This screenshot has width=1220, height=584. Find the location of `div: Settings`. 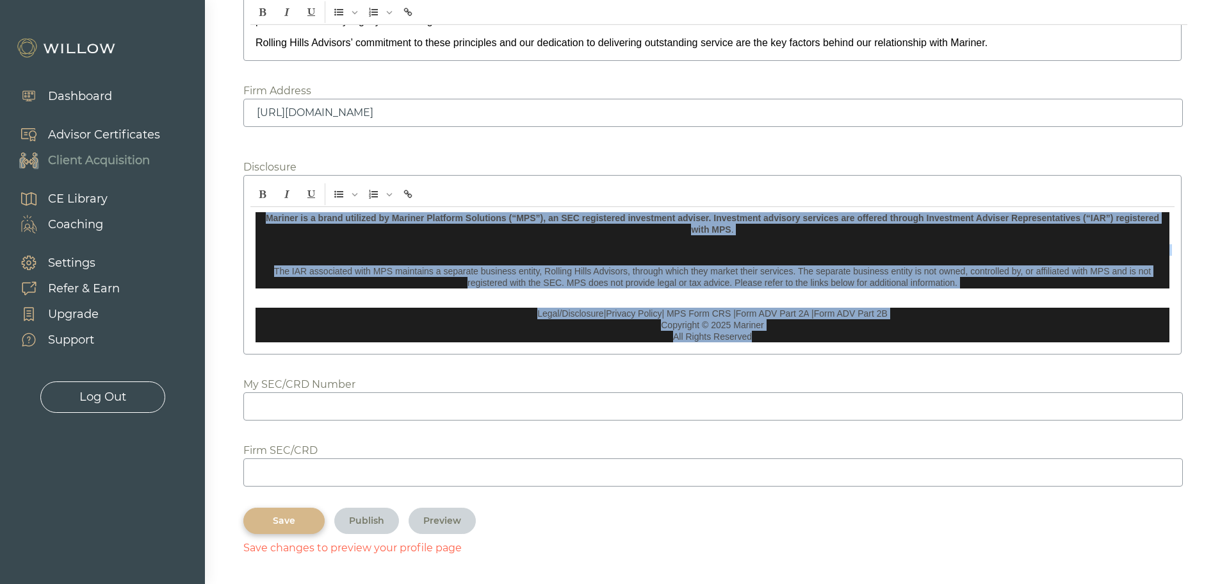

div: Settings is located at coordinates (72, 263).